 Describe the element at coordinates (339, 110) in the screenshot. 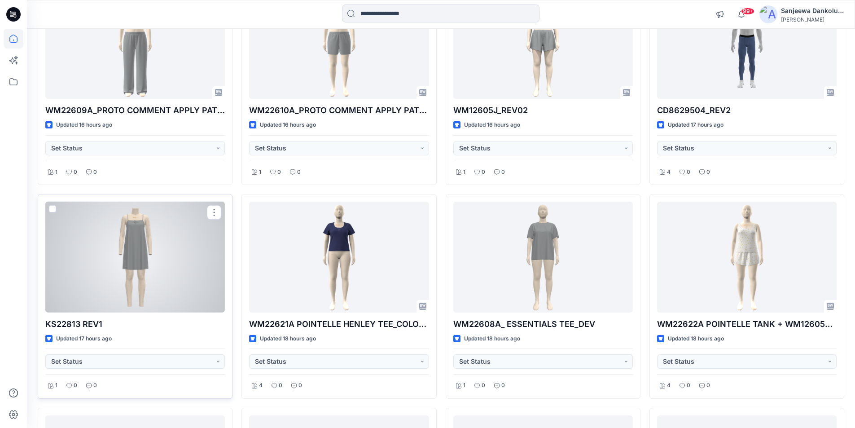

I see `p: WM22610A_PROTO COMMENT APPLY PATTERN_REV1` at that location.